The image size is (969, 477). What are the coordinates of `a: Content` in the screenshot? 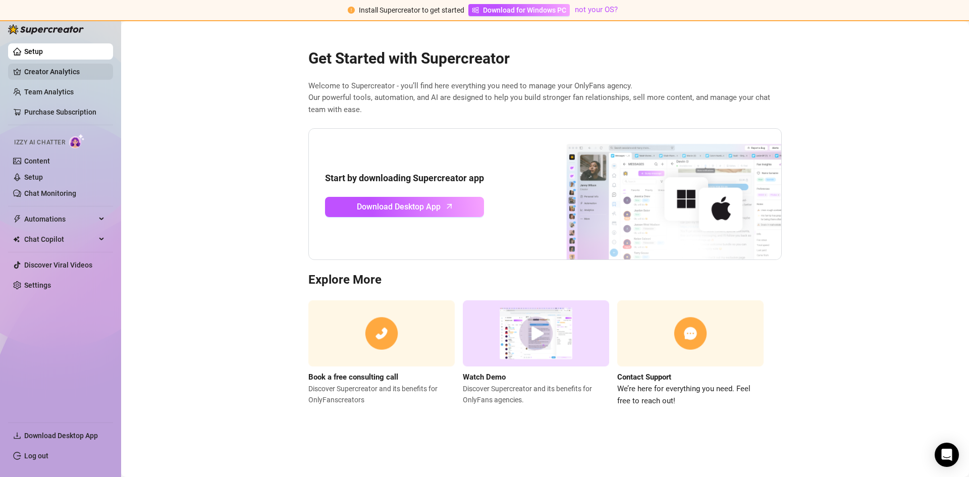 It's located at (37, 161).